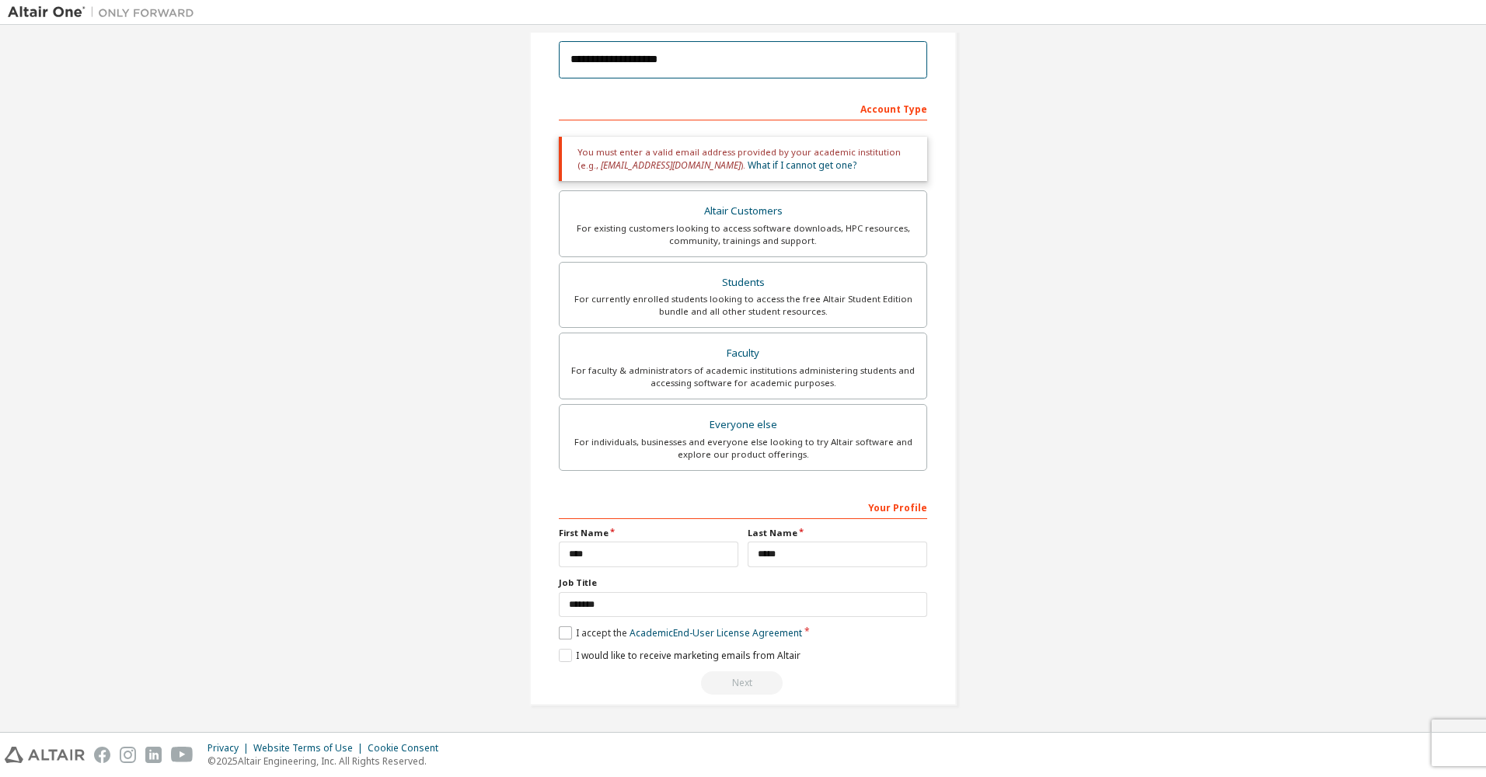 This screenshot has height=777, width=1486. What do you see at coordinates (716, 633) in the screenshot?
I see `a: Academic End-User License Agreement` at bounding box center [716, 633].